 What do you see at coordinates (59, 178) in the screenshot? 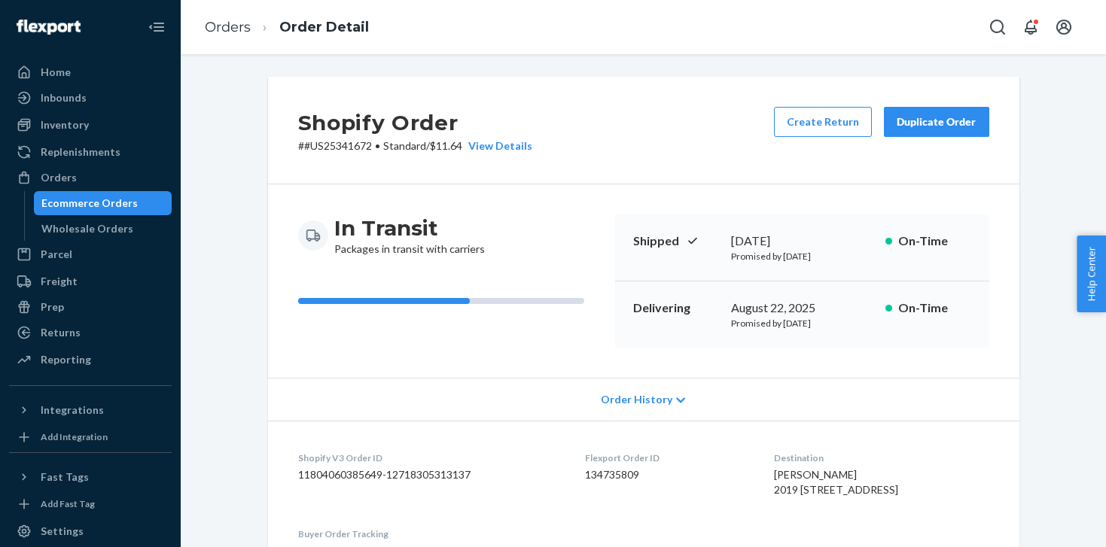
I see `div: Orders` at bounding box center [59, 178].